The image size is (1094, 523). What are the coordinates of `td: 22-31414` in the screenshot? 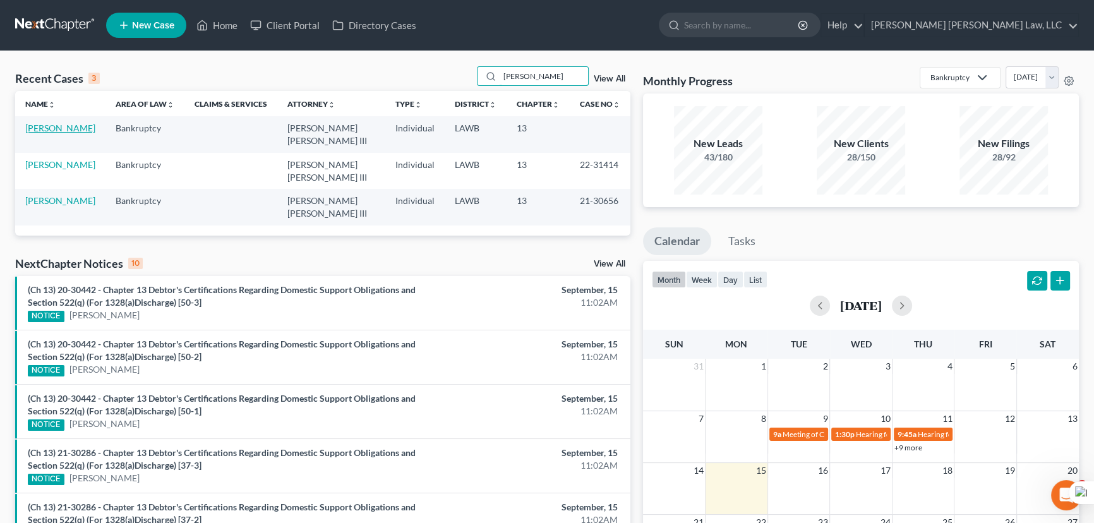 It's located at (600, 171).